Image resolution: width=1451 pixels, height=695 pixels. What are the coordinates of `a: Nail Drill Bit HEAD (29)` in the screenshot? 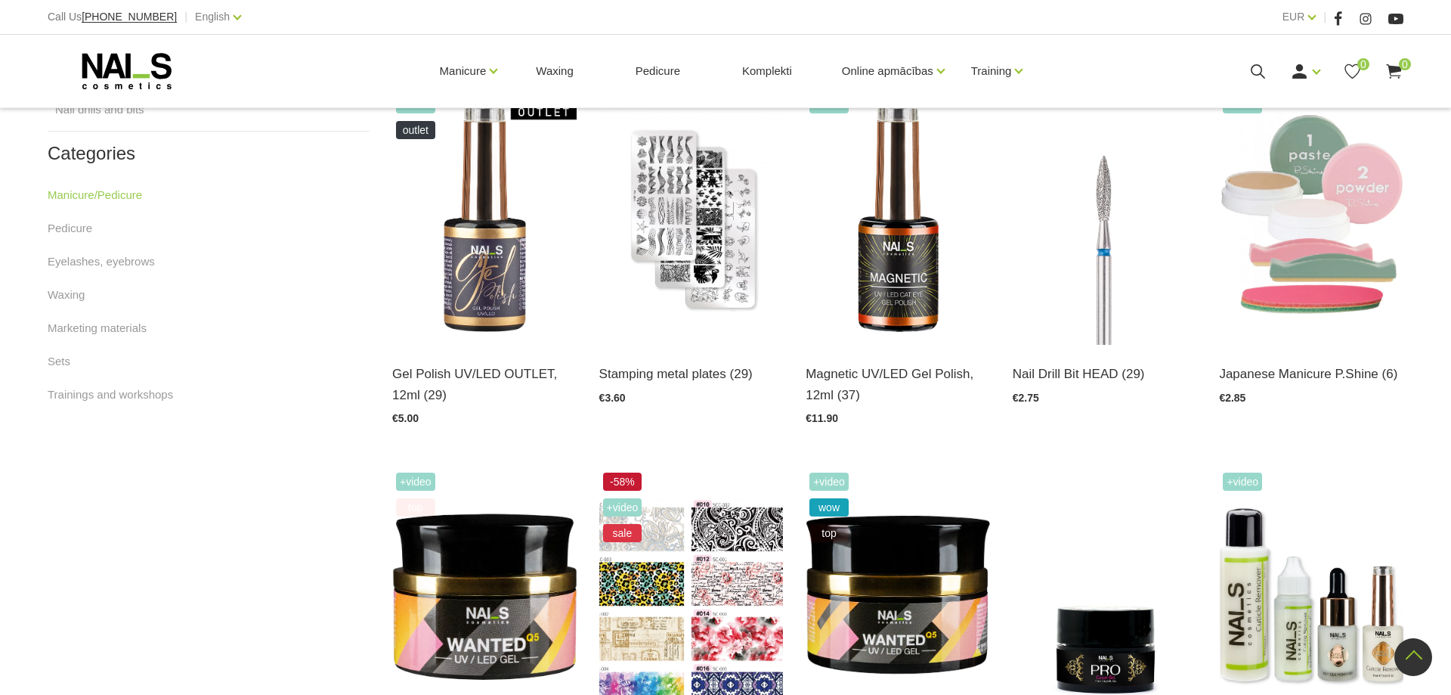 It's located at (1105, 373).